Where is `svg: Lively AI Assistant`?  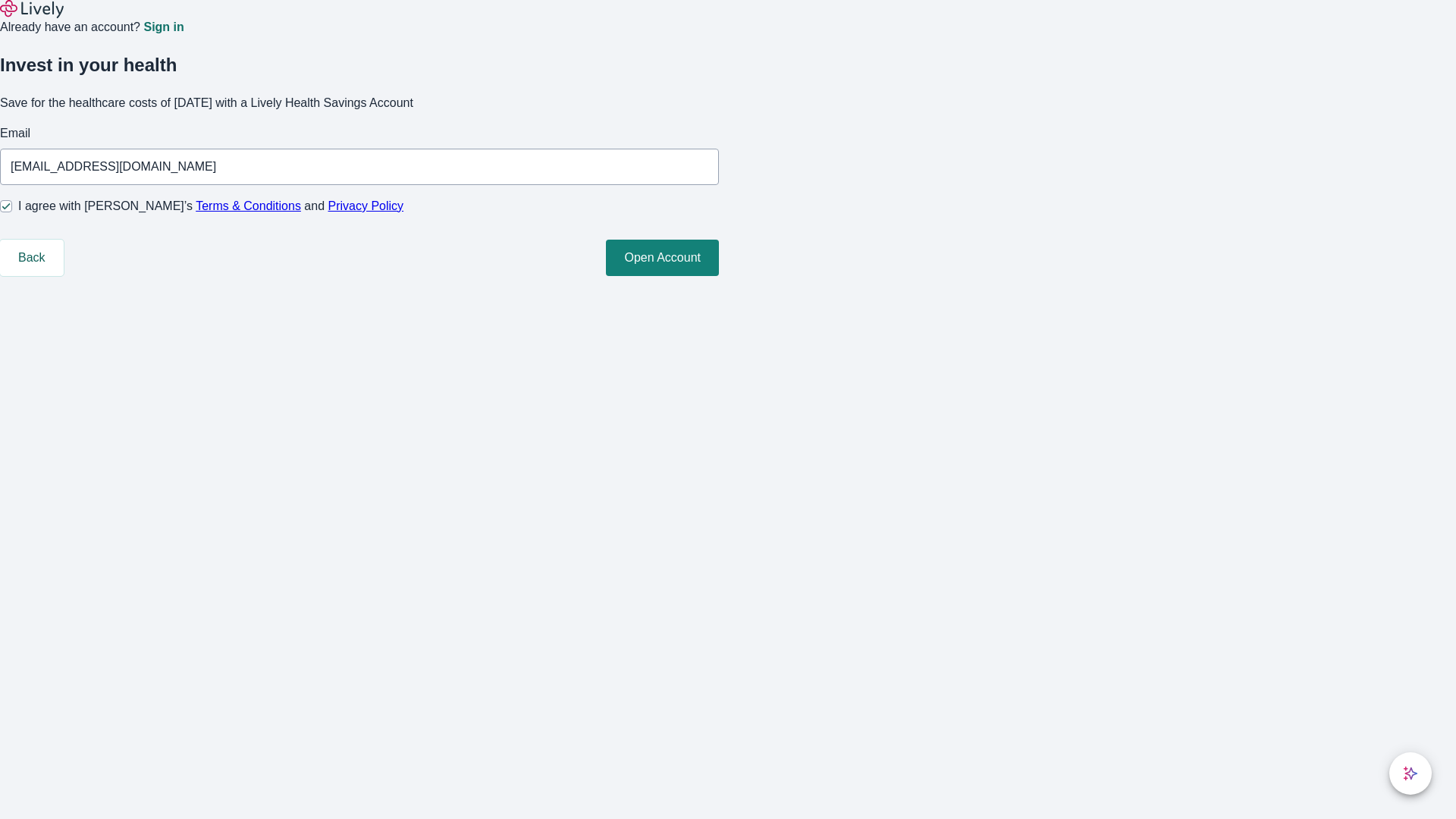
svg: Lively AI Assistant is located at coordinates (1410, 774).